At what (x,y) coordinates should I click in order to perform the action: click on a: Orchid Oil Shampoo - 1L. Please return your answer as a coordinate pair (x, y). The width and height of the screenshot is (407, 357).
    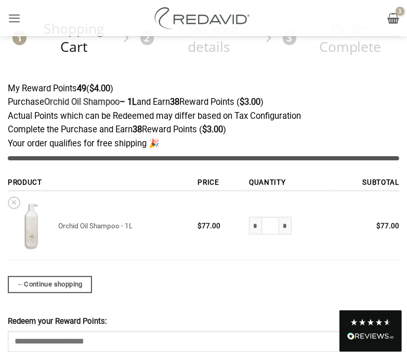
    Looking at the image, I should click on (95, 226).